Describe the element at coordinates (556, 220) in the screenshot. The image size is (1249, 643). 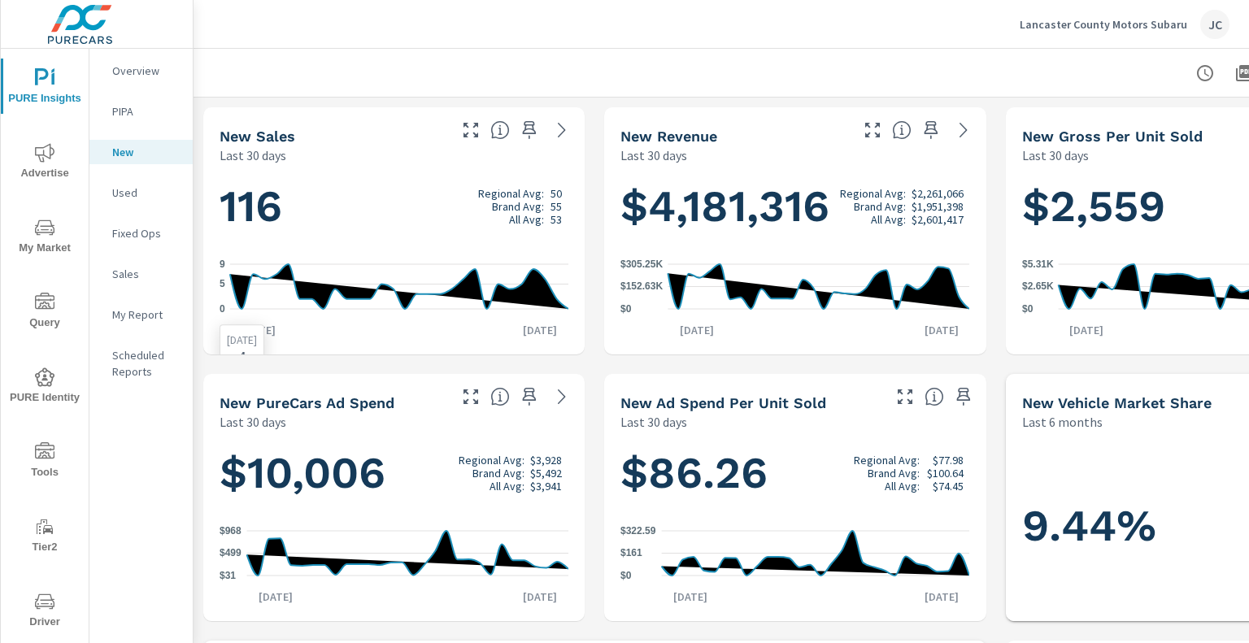
I see `p: 53` at that location.